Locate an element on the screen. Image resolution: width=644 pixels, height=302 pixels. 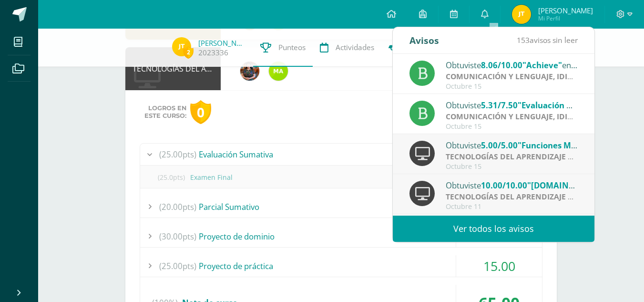
div: | Evaluación Sumativa is located at coordinates (512, 116).